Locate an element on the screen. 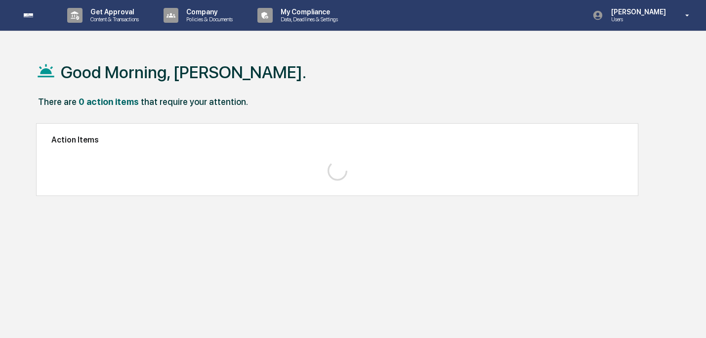 The height and width of the screenshot is (338, 706). p: Content & Transactions is located at coordinates (113, 19).